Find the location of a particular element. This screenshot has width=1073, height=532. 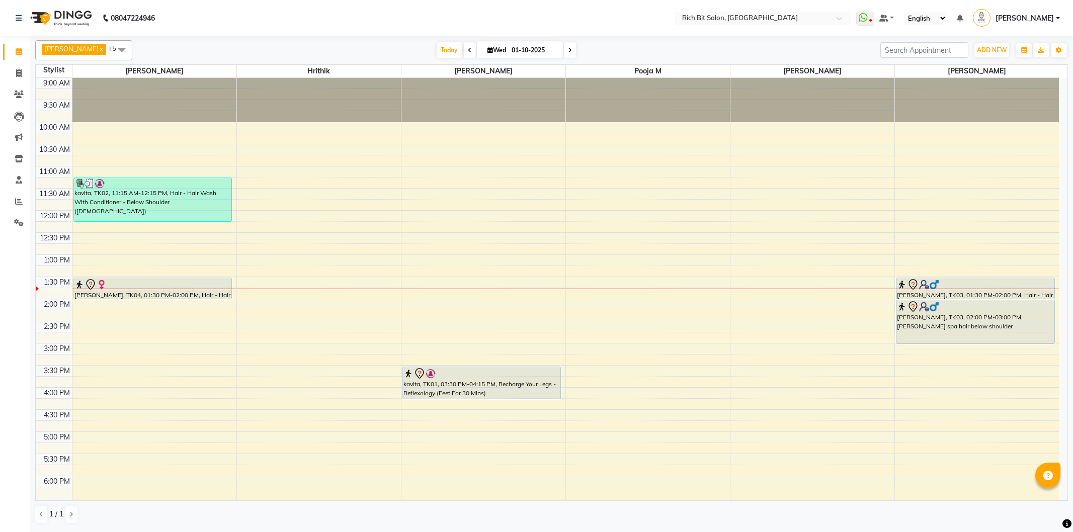

img: Parimal Kadam is located at coordinates (982, 18).